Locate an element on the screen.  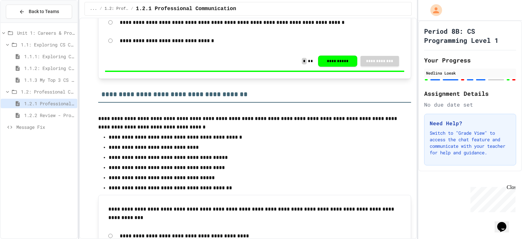
h2: Your Progress is located at coordinates (471, 60).